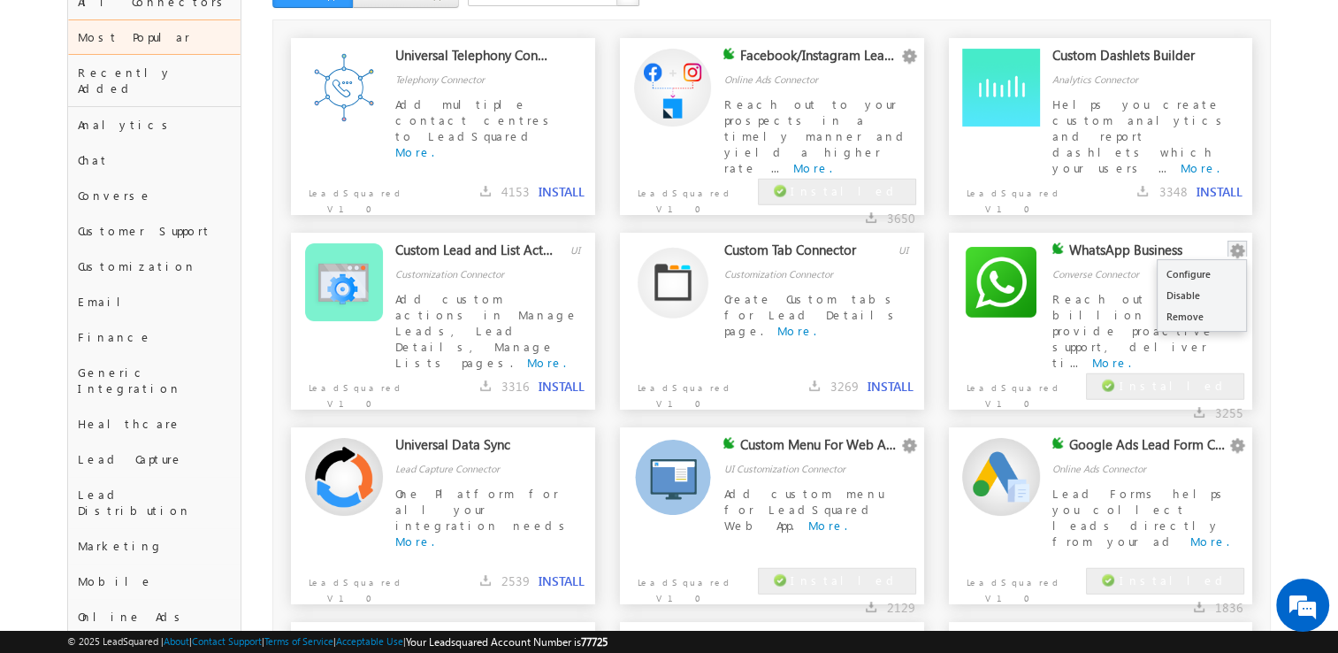  Describe the element at coordinates (474, 254) in the screenshot. I see `div: Custom Lead and List Actions` at that location.